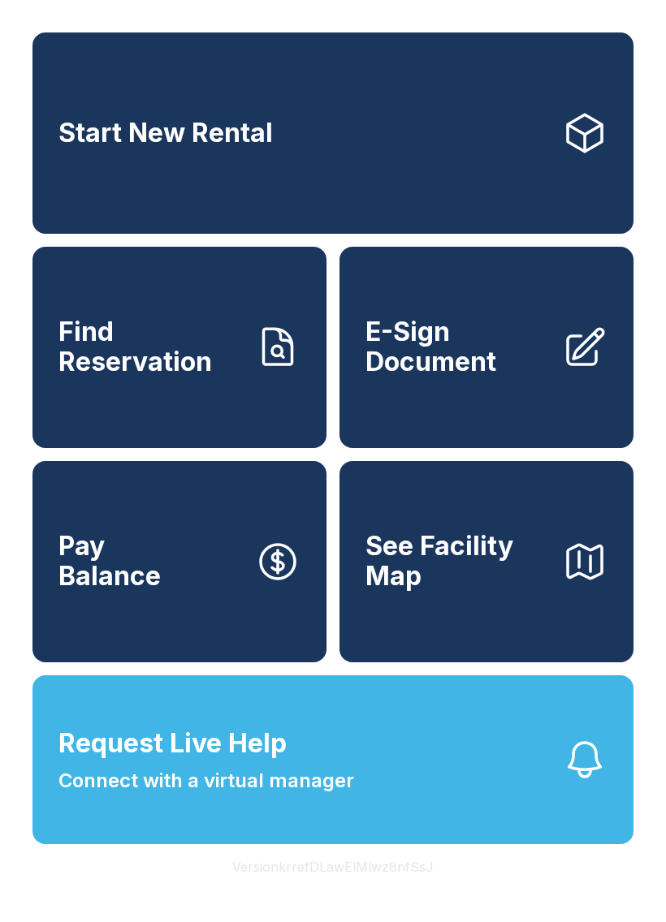 This screenshot has height=922, width=666. What do you see at coordinates (333, 133) in the screenshot?
I see `a: Start New Rental` at bounding box center [333, 133].